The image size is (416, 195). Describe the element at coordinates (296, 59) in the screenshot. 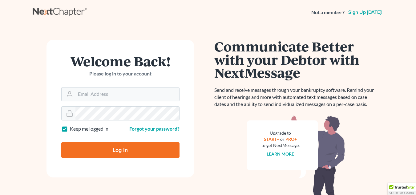

I see `h1: Communicate Better with your Debtor with NextMessage` at that location.